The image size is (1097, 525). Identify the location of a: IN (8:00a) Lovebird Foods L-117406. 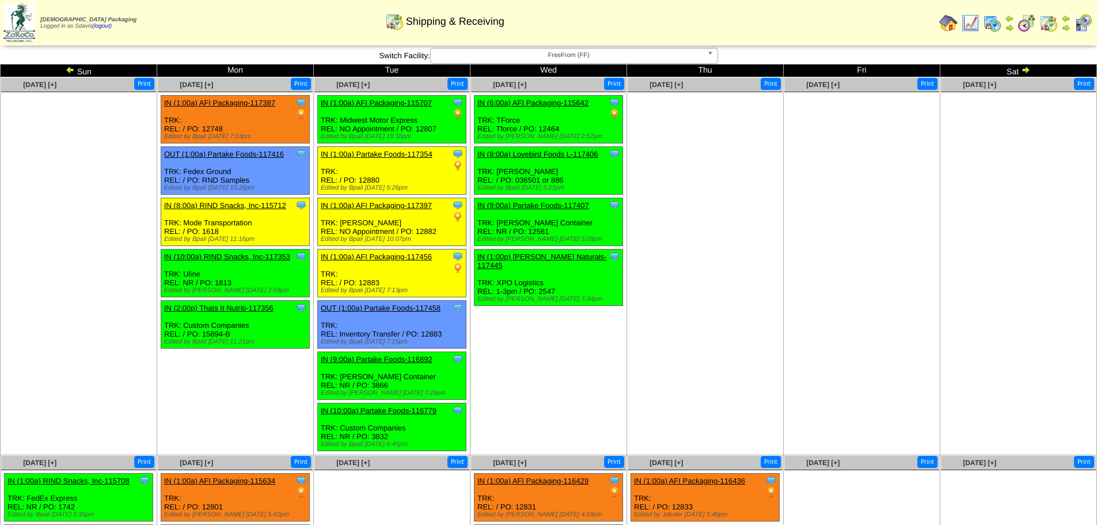
(538, 154).